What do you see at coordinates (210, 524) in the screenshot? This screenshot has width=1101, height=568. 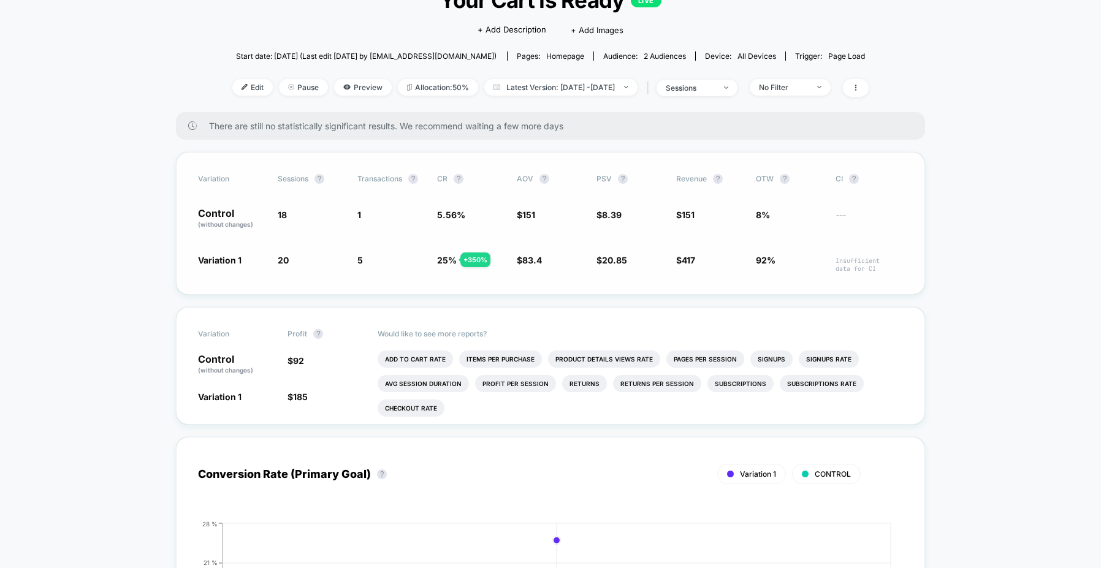 I see `tspan: 28 %` at bounding box center [210, 524].